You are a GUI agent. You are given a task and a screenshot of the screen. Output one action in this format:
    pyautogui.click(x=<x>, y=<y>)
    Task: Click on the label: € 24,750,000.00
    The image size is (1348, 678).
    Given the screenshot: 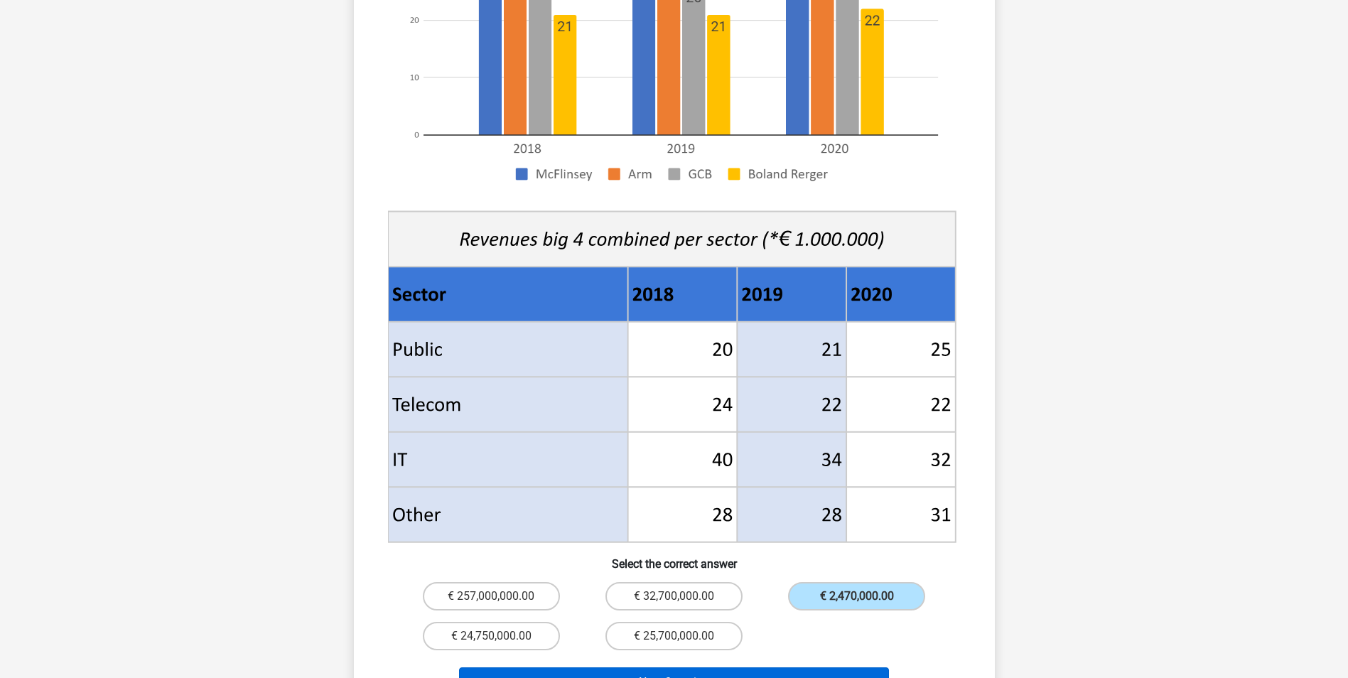 What is the action you would take?
    pyautogui.click(x=491, y=636)
    